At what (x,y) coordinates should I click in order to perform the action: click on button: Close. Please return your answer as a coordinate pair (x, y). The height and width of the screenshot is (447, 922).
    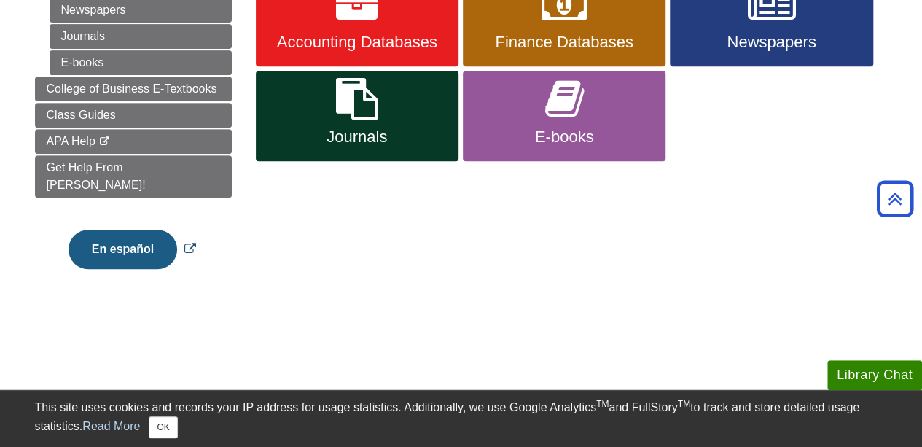
    Looking at the image, I should click on (162, 427).